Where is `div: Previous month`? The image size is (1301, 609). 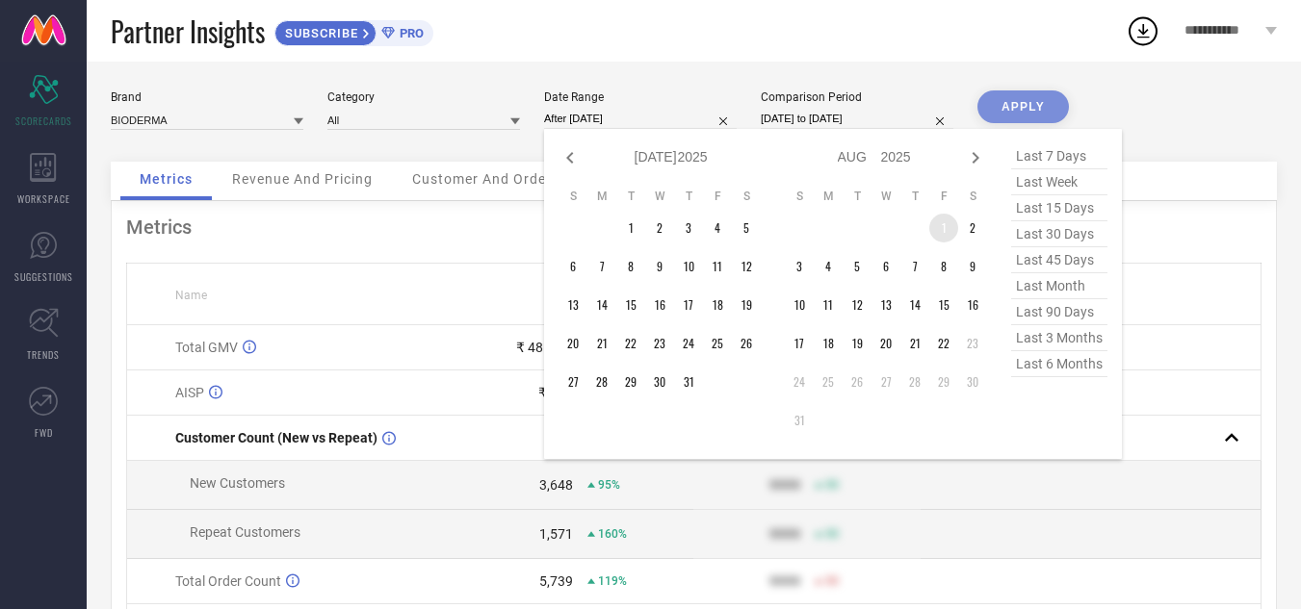 div: Previous month is located at coordinates (570, 158).